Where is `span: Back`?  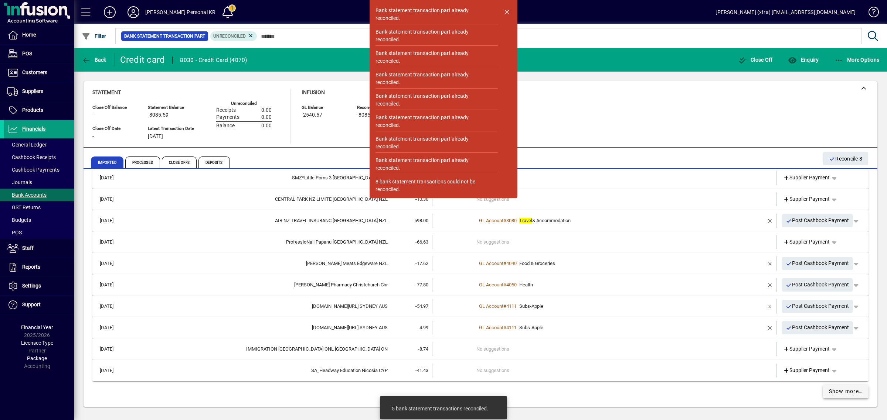
span: Back is located at coordinates (94, 60).